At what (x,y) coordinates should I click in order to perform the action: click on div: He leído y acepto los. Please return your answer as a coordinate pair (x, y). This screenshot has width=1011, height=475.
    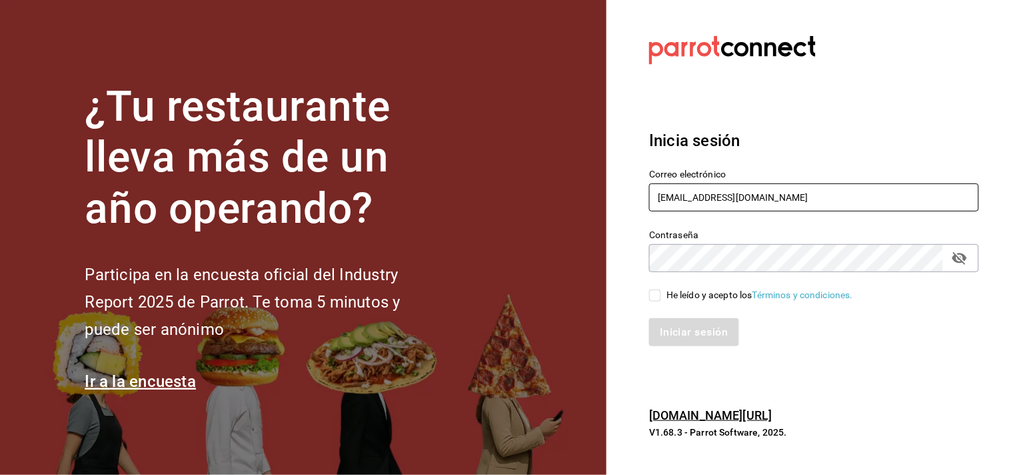
    Looking at the image, I should click on (760, 295).